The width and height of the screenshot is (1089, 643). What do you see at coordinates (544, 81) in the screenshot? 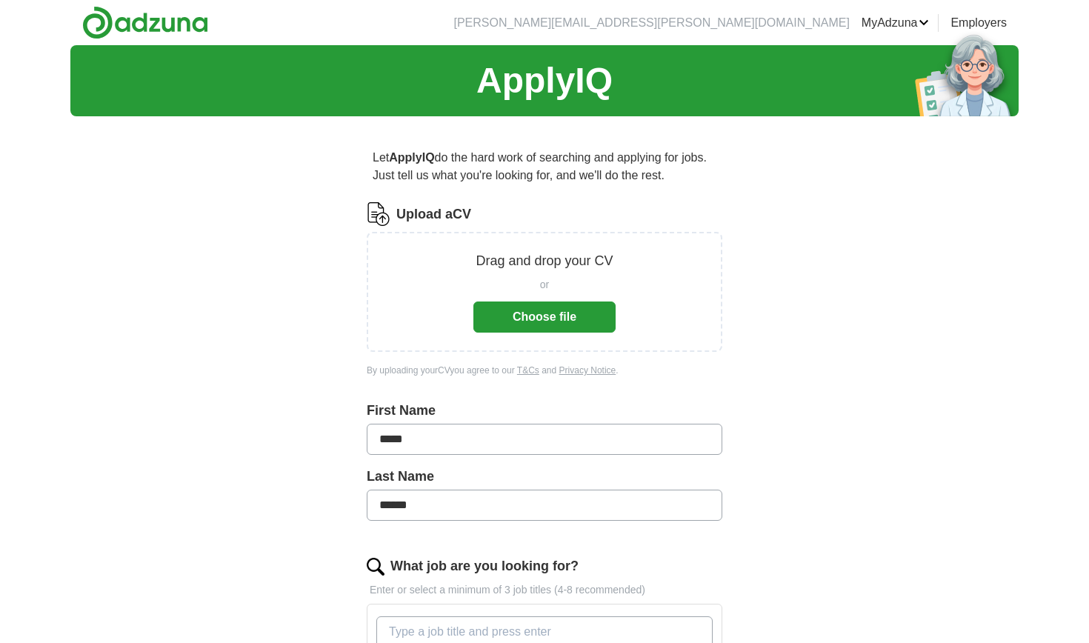
I see `h1: ApplyIQ` at bounding box center [544, 81].